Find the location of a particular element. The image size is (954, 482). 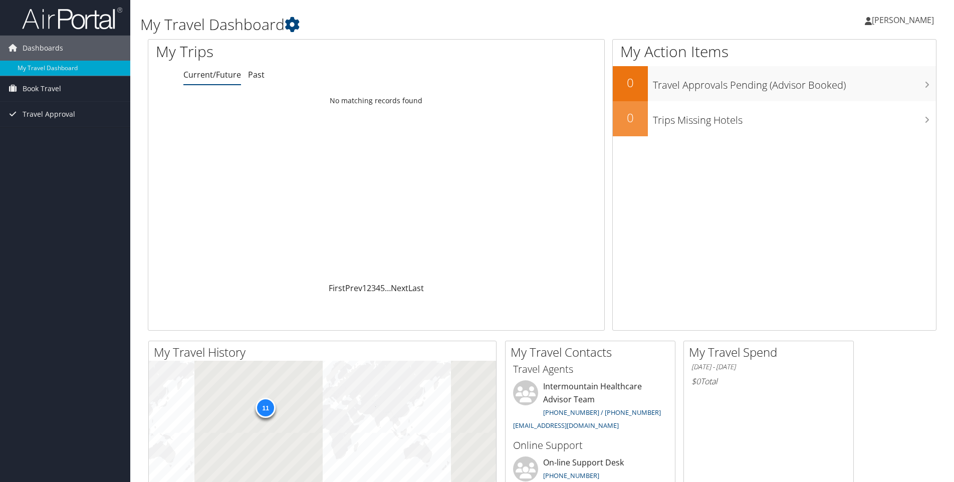

a: Current/Future is located at coordinates (212, 75).